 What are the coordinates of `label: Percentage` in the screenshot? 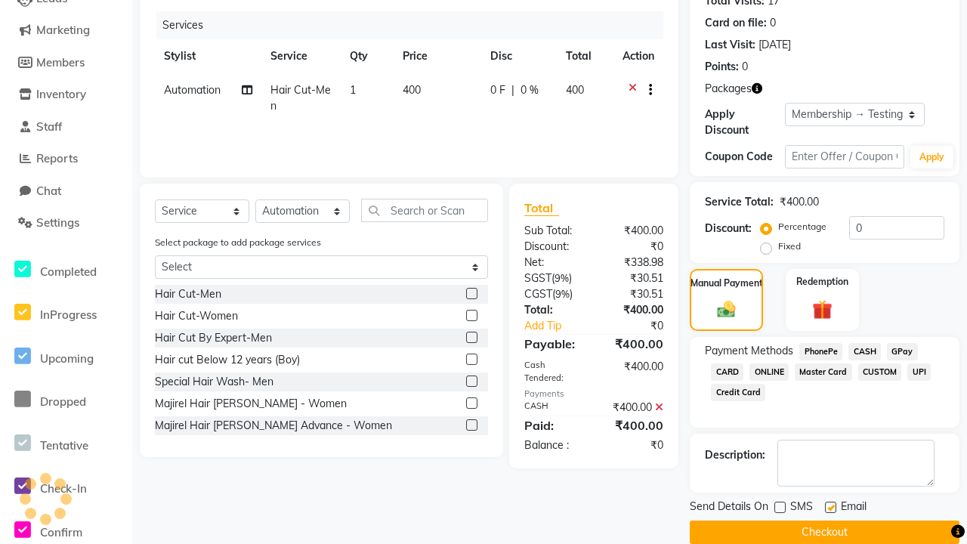 It's located at (802, 227).